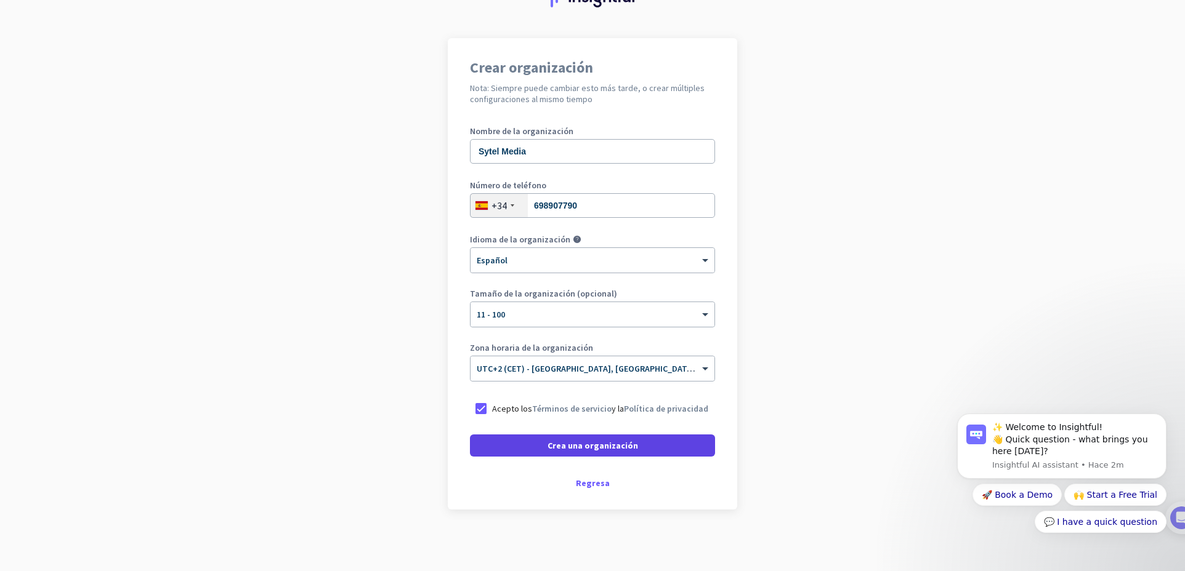 Image resolution: width=1185 pixels, height=571 pixels. I want to click on input: ¿Cuál es el nombre de su empresa?, so click(592, 151).